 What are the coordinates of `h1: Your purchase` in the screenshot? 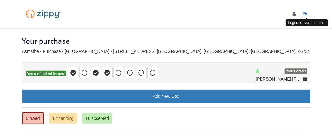 It's located at (46, 41).